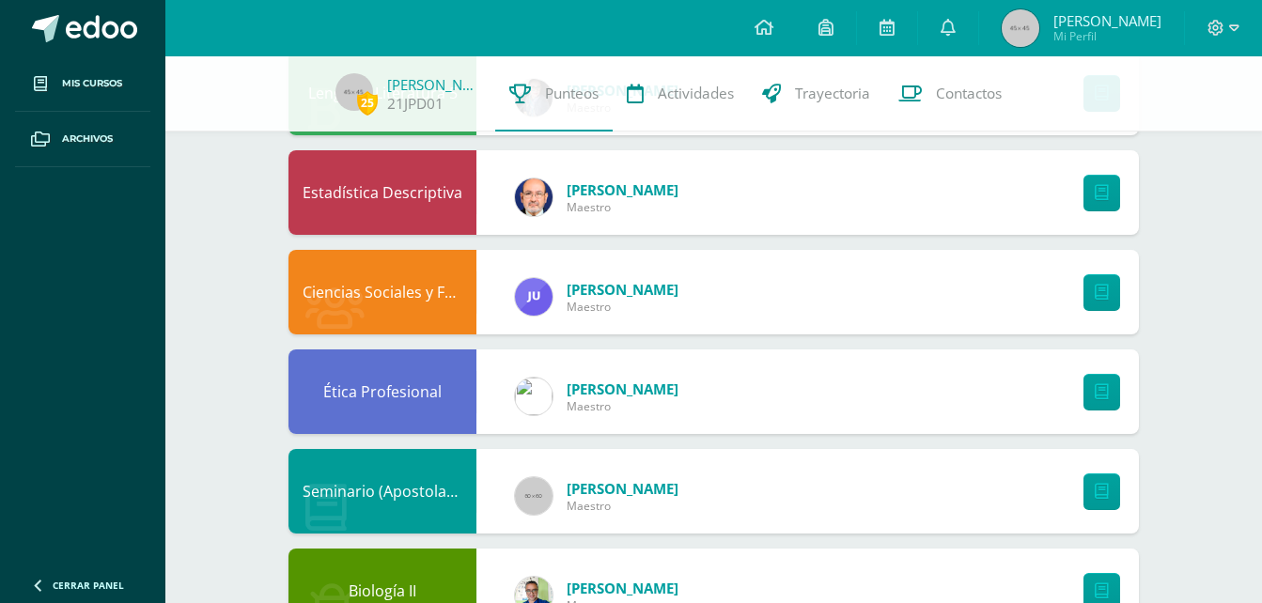 Image resolution: width=1262 pixels, height=603 pixels. What do you see at coordinates (88, 585) in the screenshot?
I see `span: Cerrar panel` at bounding box center [88, 585].